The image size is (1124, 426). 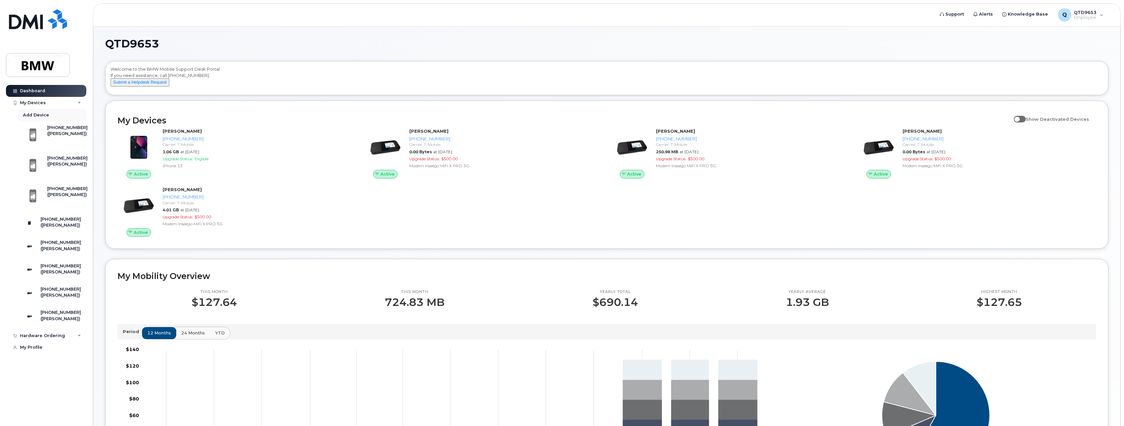 I want to click on div: iPhone 13, so click(x=258, y=166).